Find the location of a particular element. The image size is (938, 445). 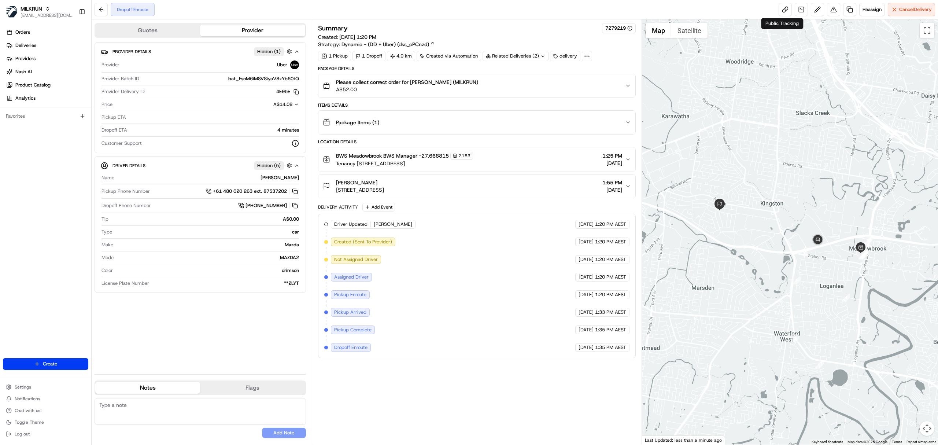

span: Create is located at coordinates (50, 364).